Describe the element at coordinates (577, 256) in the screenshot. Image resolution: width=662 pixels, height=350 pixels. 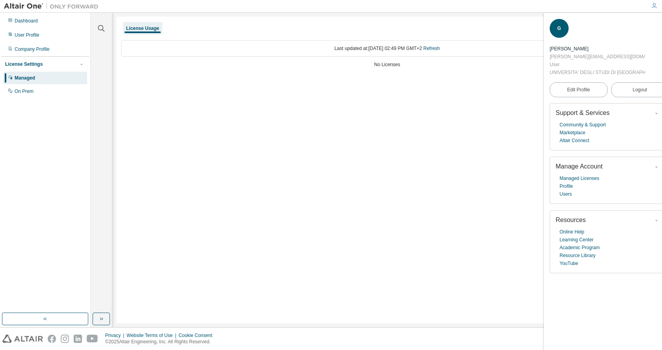
I see `a: Resource Library` at that location.